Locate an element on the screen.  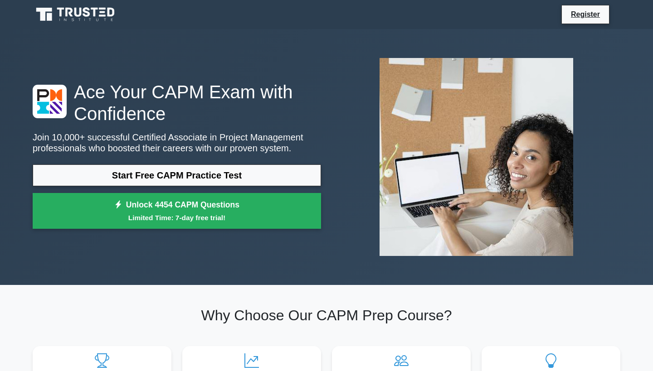
p: Join 10,000+ successful Certified Associate in Project Management professionals who boosted their... is located at coordinates (177, 143).